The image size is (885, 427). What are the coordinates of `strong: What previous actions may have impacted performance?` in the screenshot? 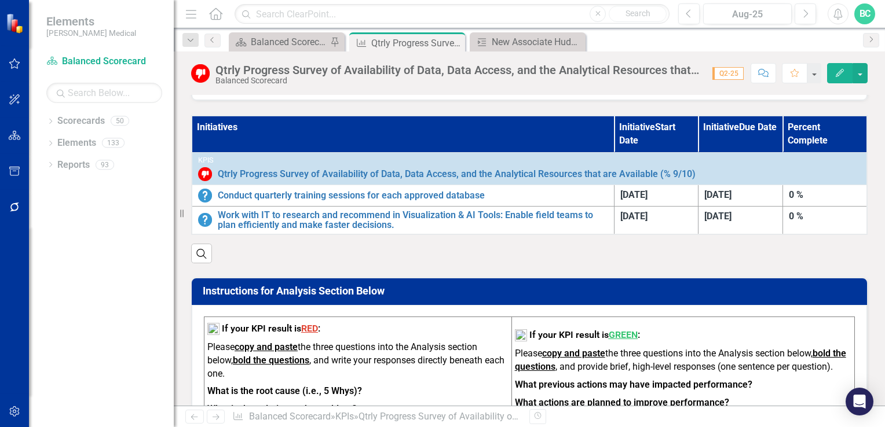 It's located at (633, 384).